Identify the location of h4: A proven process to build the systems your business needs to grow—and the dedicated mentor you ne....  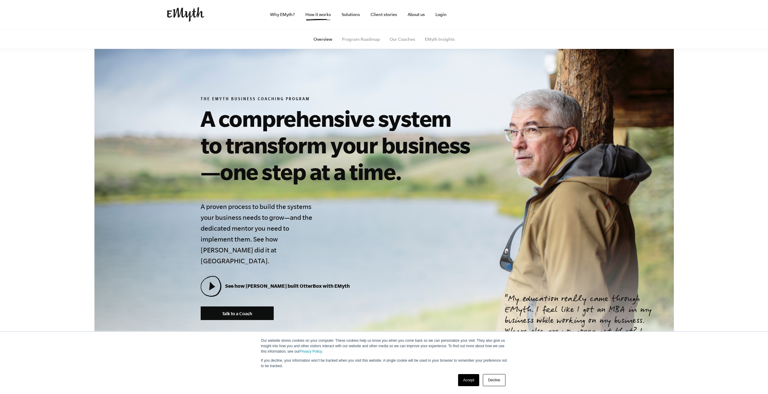
(259, 234).